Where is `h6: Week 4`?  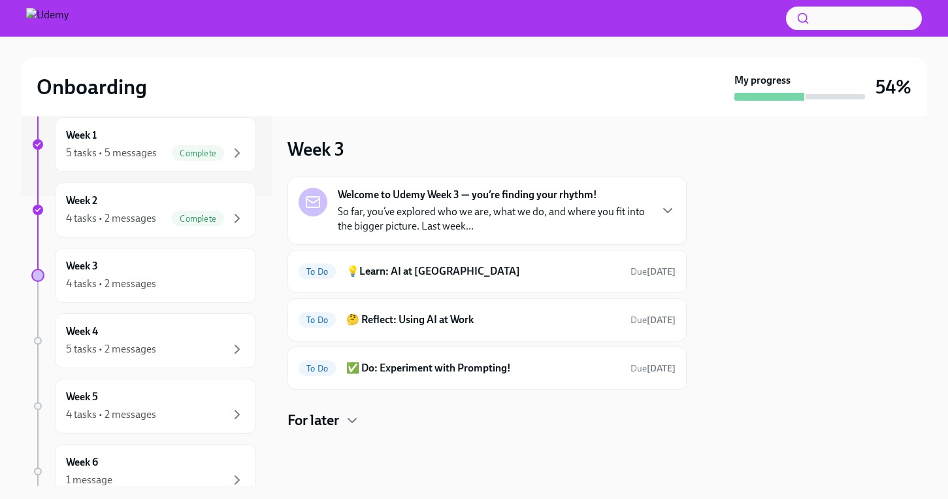 h6: Week 4 is located at coordinates (82, 331).